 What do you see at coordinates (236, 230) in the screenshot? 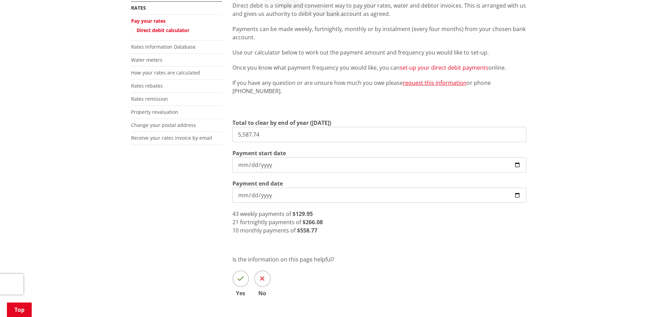
I see `span: 10` at bounding box center [236, 230].